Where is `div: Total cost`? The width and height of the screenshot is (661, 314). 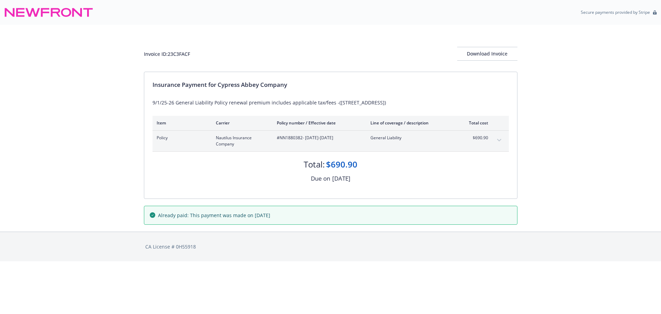
div: Total cost is located at coordinates (475, 123).